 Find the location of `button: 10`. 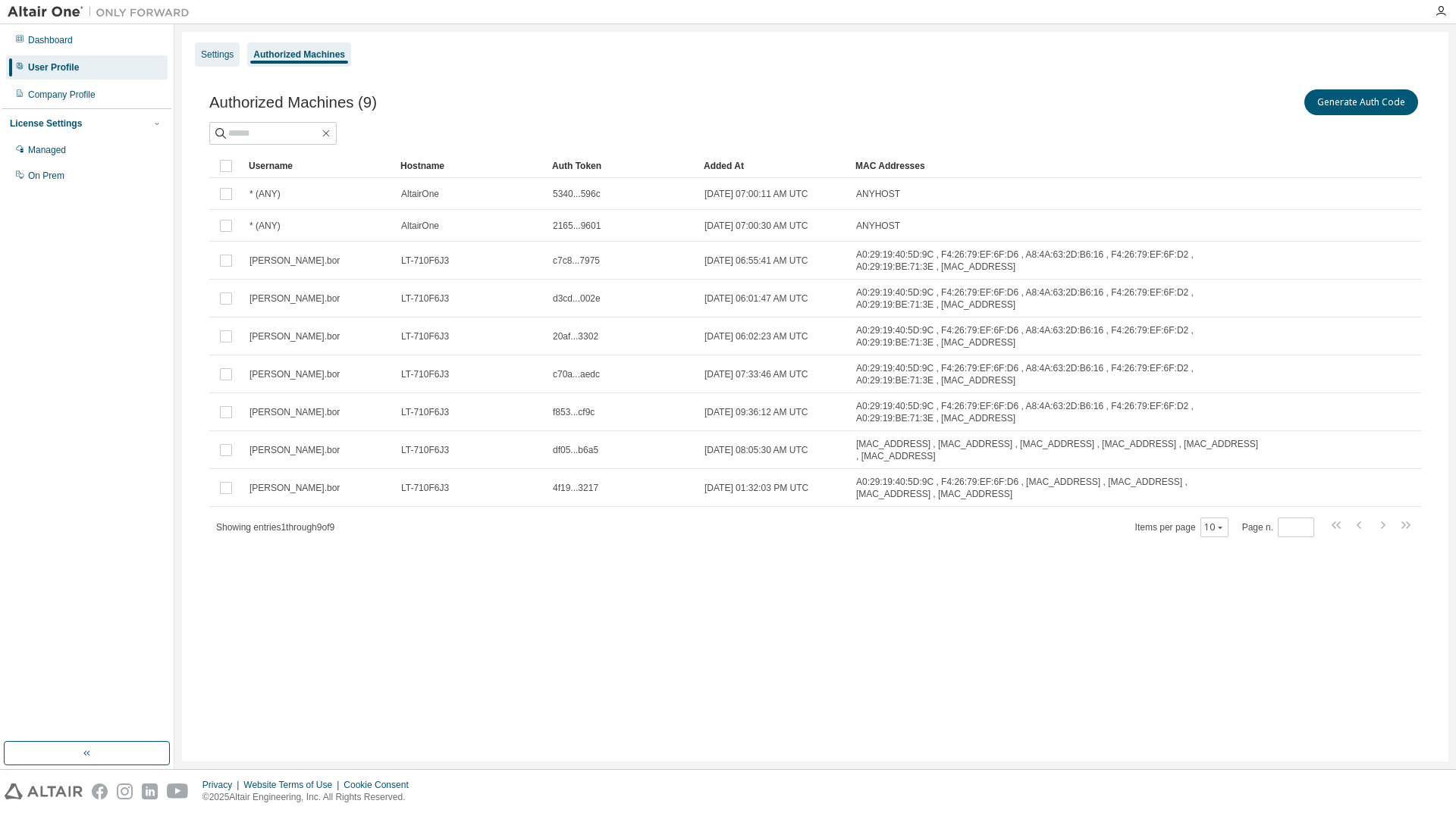

button: 10 is located at coordinates (1213, 528).